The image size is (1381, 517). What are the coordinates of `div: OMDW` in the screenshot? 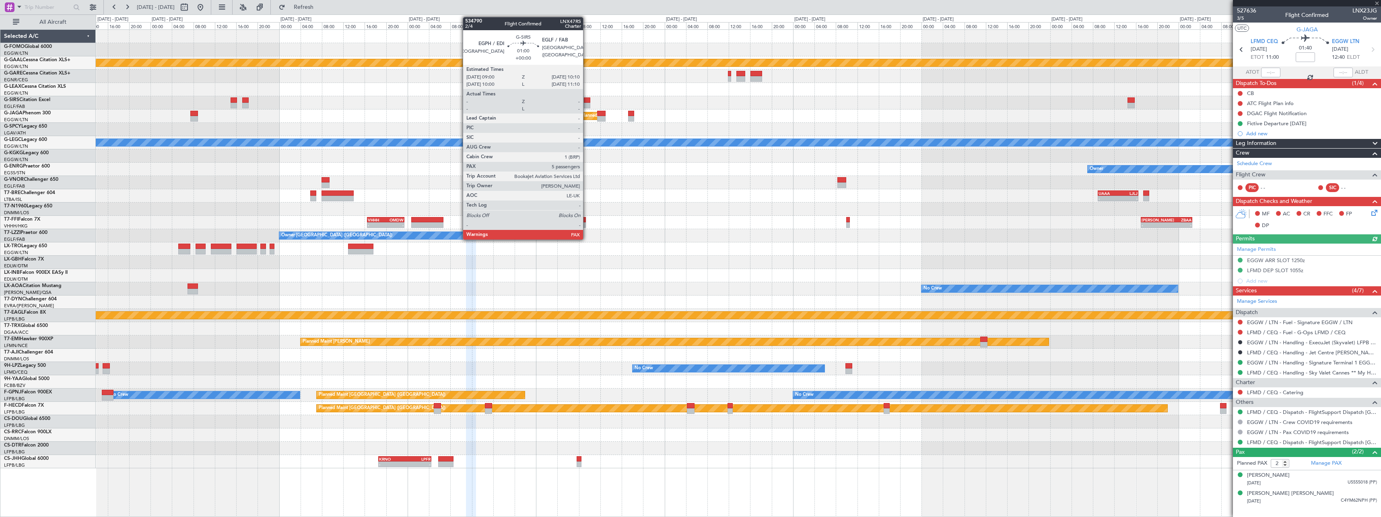 It's located at (394, 220).